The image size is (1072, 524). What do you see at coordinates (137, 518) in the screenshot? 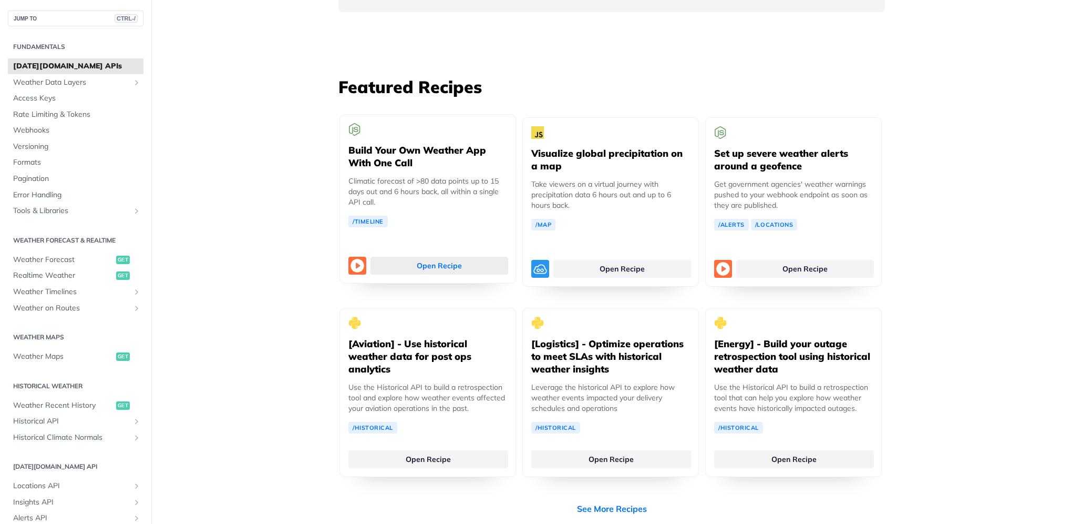
I see `button: Show subpages for Alerts API` at bounding box center [137, 518].